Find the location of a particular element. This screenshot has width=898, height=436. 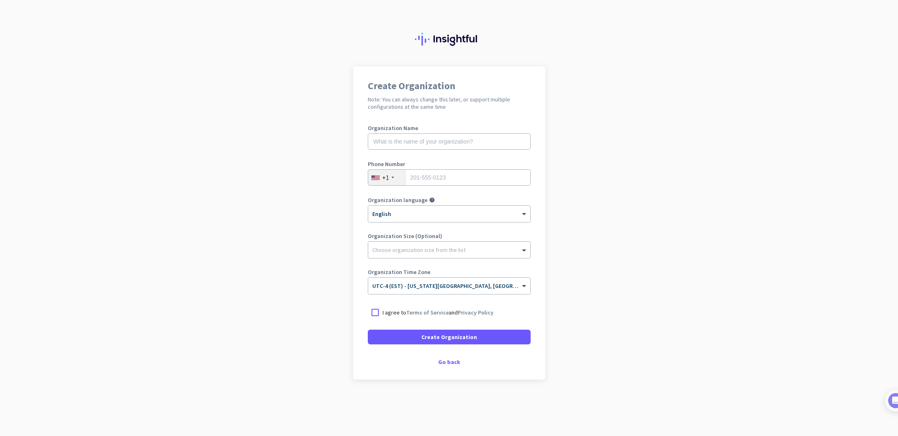

a: Terms of Service is located at coordinates (428, 313).